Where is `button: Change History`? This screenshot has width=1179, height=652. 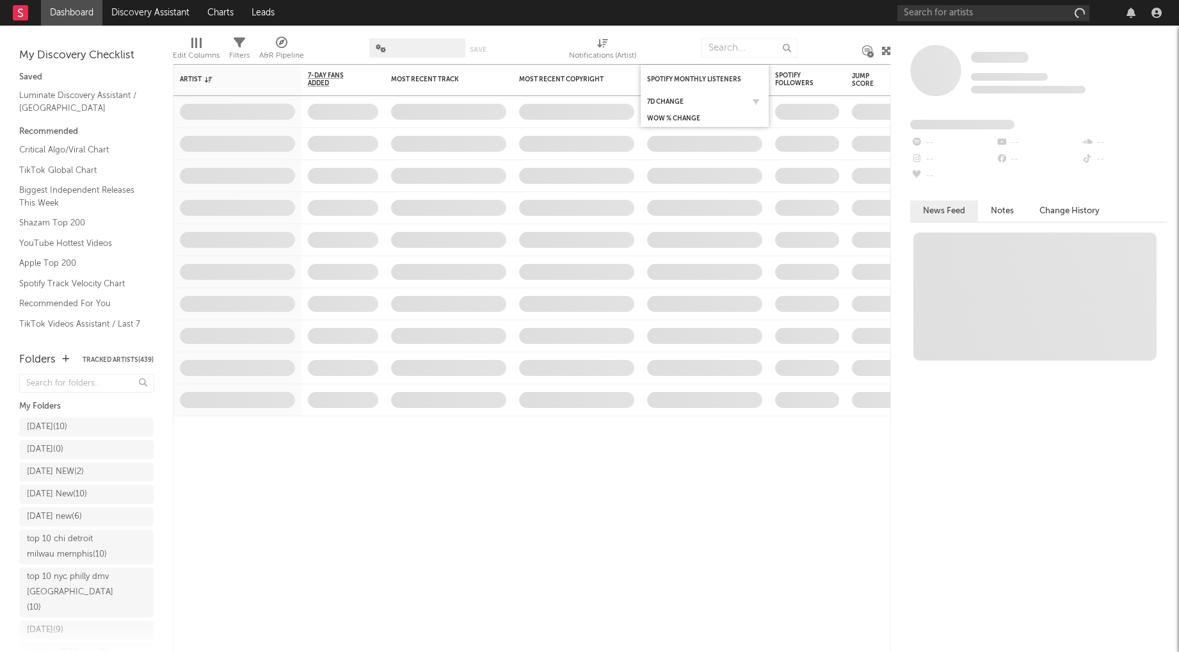
button: Change History is located at coordinates (1070, 211).